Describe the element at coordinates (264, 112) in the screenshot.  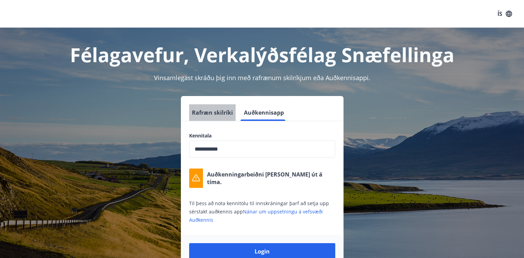
I see `button: Auðkennisapp` at that location.